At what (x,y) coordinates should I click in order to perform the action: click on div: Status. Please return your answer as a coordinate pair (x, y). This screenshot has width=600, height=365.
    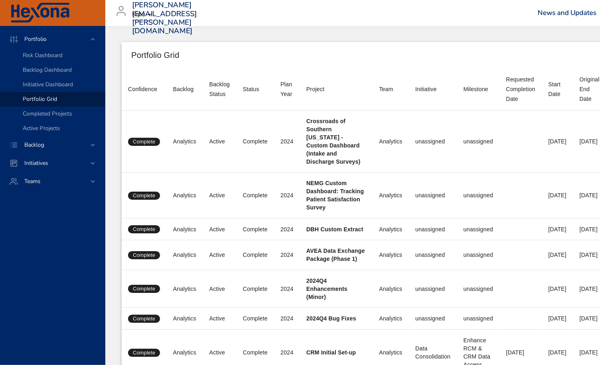
    Looking at the image, I should click on (251, 89).